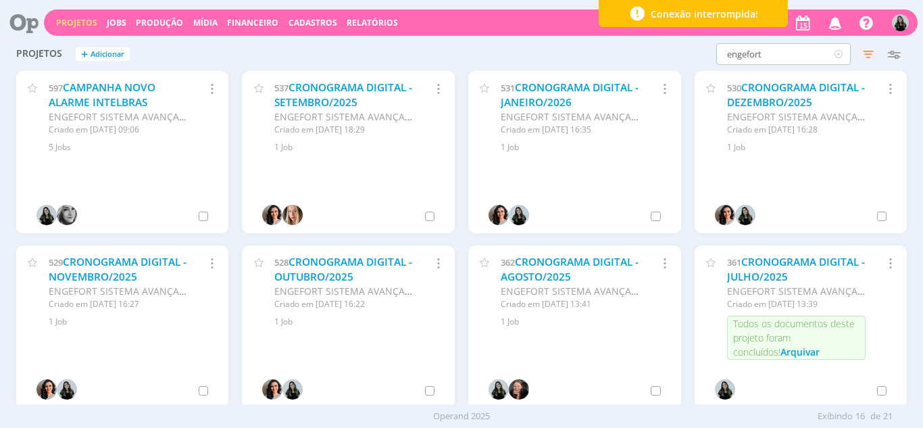  Describe the element at coordinates (507, 88) in the screenshot. I see `span: 531` at that location.